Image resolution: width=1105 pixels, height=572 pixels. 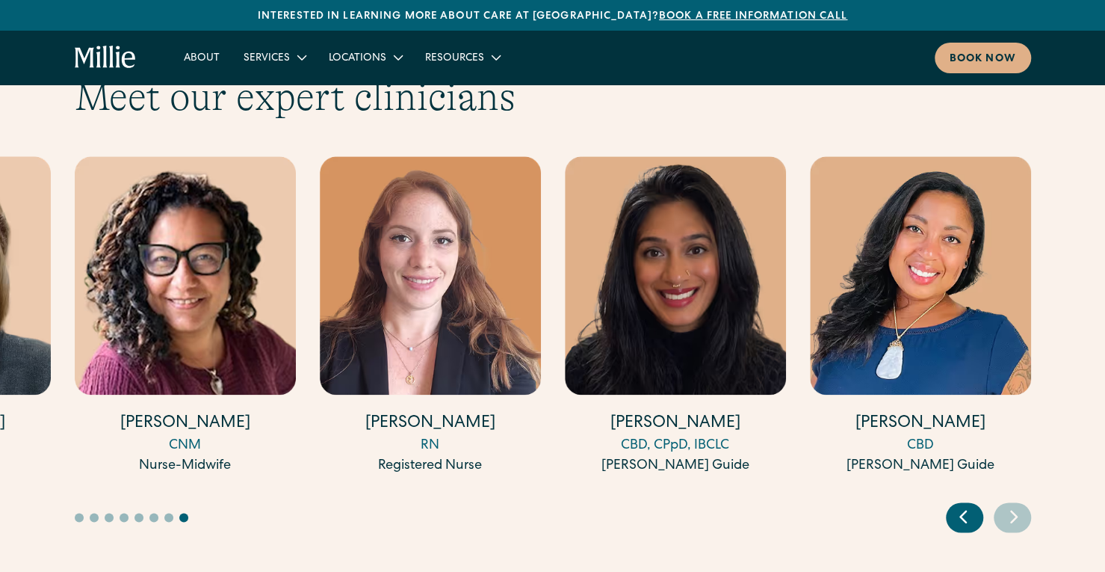 What do you see at coordinates (675, 445) in the screenshot?
I see `div: CBD, CPpD, IBCLC` at bounding box center [675, 445].